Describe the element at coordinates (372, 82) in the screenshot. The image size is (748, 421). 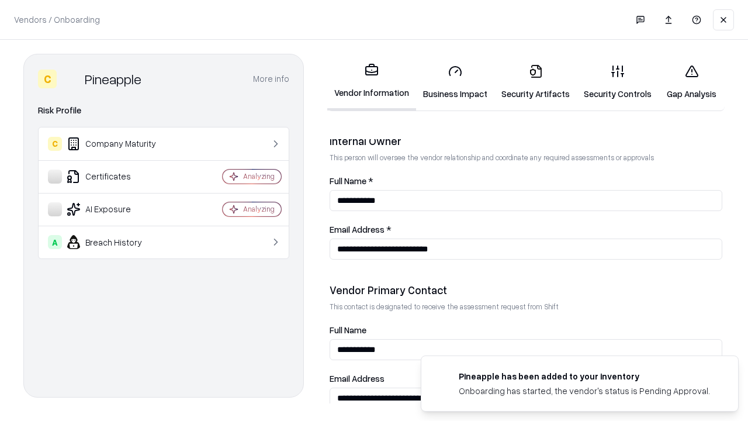
I see `a: Vendor Information` at that location.